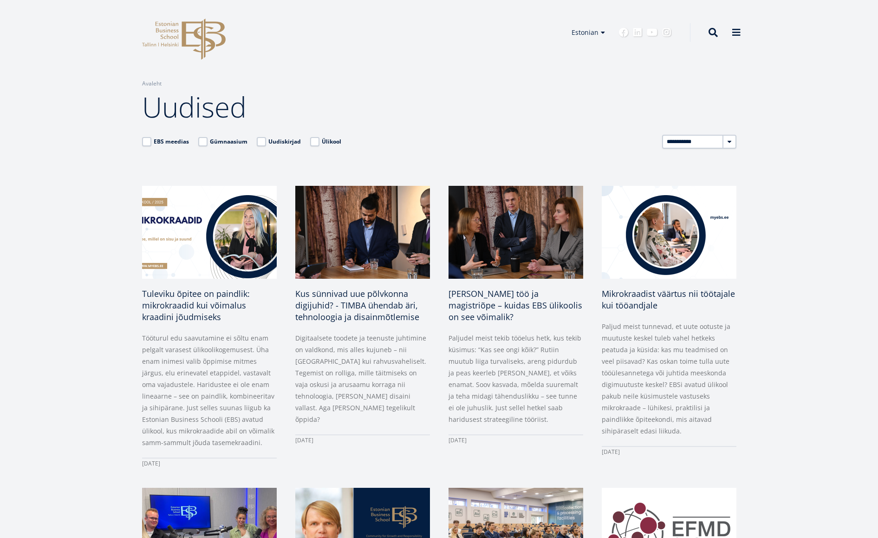  What do you see at coordinates (624, 33) in the screenshot?
I see `a: Facebook` at bounding box center [624, 33].